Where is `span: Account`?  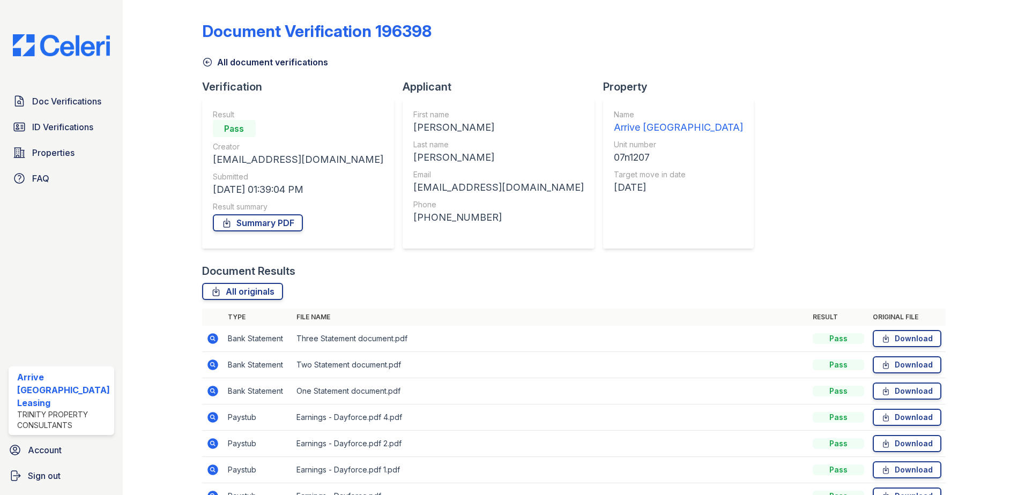
span: Account is located at coordinates (45, 450).